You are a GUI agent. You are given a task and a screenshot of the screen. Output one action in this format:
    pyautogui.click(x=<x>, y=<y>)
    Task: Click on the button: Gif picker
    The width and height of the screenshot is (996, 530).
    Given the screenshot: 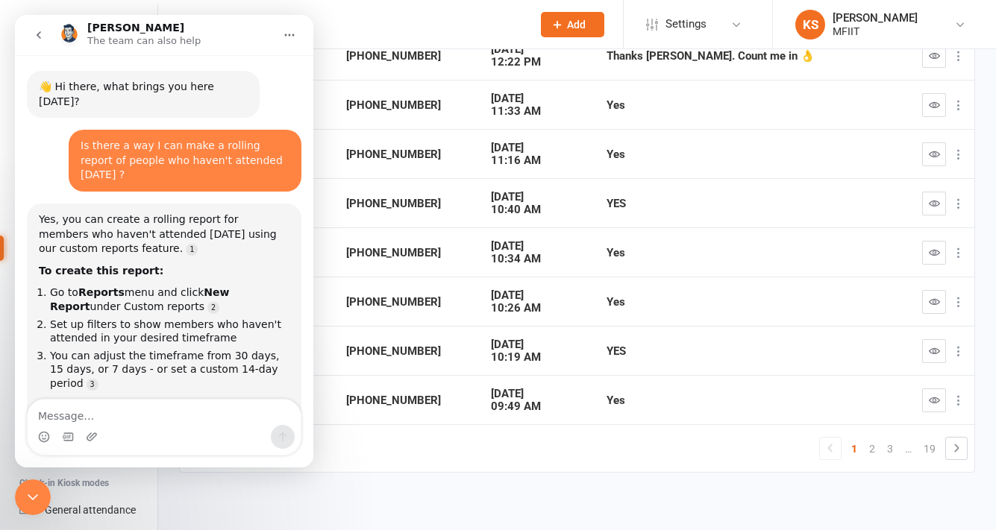 What is the action you would take?
    pyautogui.click(x=53, y=422)
    